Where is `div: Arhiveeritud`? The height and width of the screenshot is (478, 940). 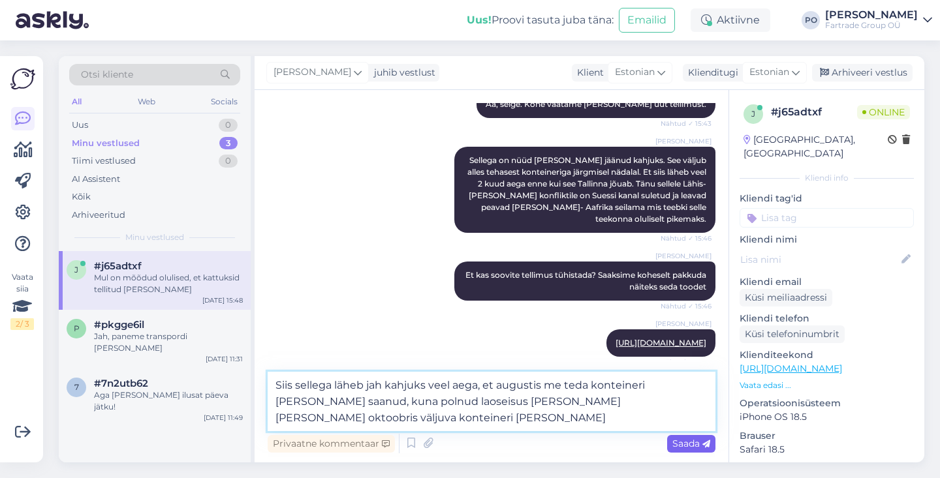 div: Arhiveeritud is located at coordinates (99, 215).